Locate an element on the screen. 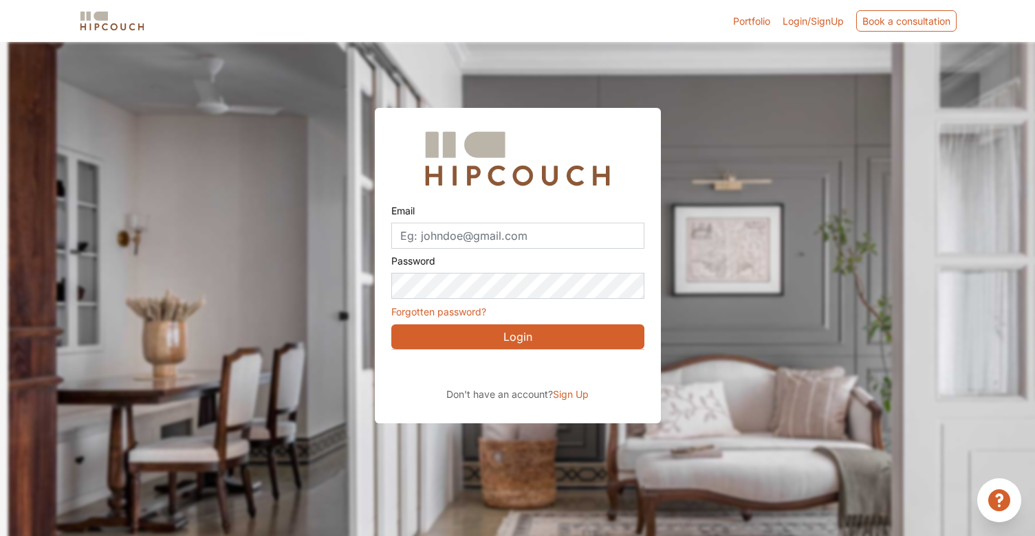  button: Login is located at coordinates (518, 337).